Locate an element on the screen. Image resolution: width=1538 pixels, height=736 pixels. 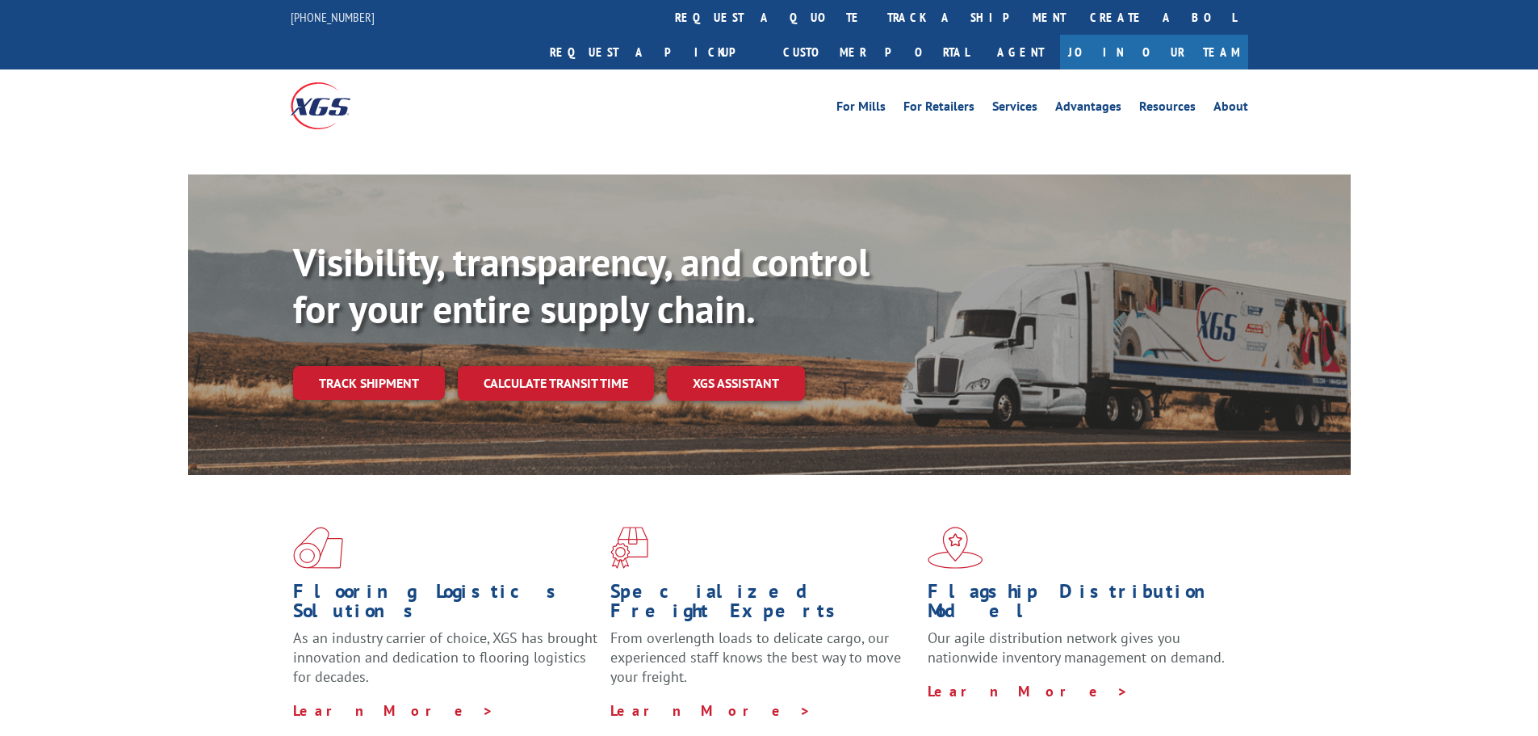
h1: Flooring Logistics Solutions is located at coordinates (446, 605).